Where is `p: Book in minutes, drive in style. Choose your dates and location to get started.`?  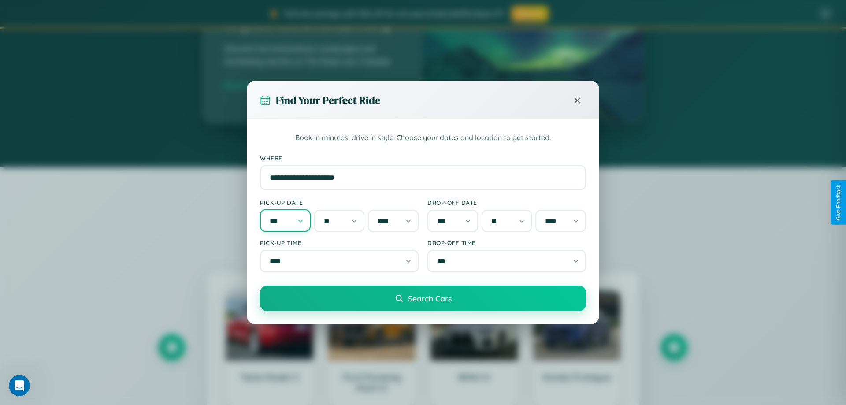
p: Book in minutes, drive in style. Choose your dates and location to get started. is located at coordinates (423, 138).